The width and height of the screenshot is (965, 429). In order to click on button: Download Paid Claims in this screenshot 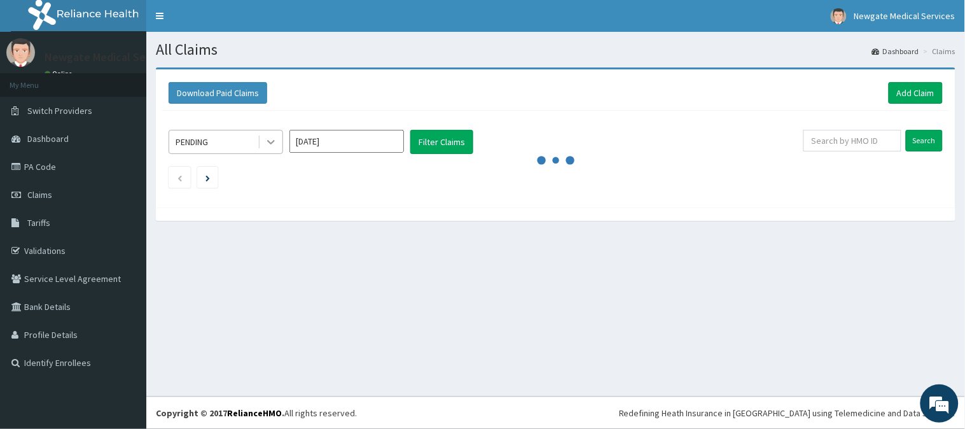, I will do `click(218, 93)`.